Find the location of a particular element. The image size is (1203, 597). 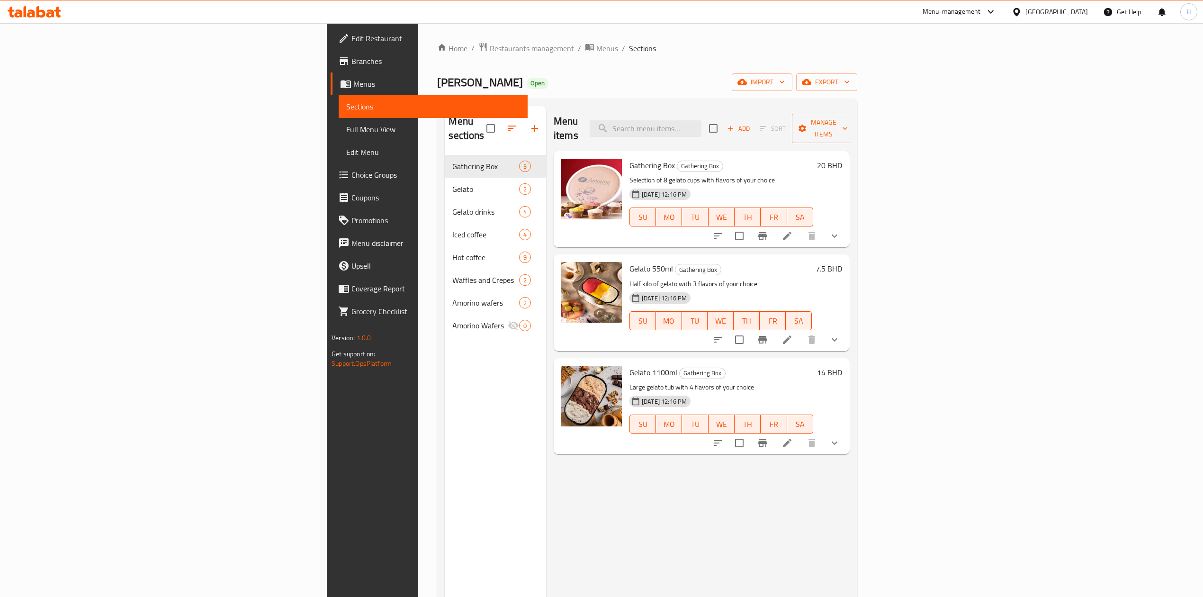

span: Waffles and Crepes is located at coordinates (486, 280).